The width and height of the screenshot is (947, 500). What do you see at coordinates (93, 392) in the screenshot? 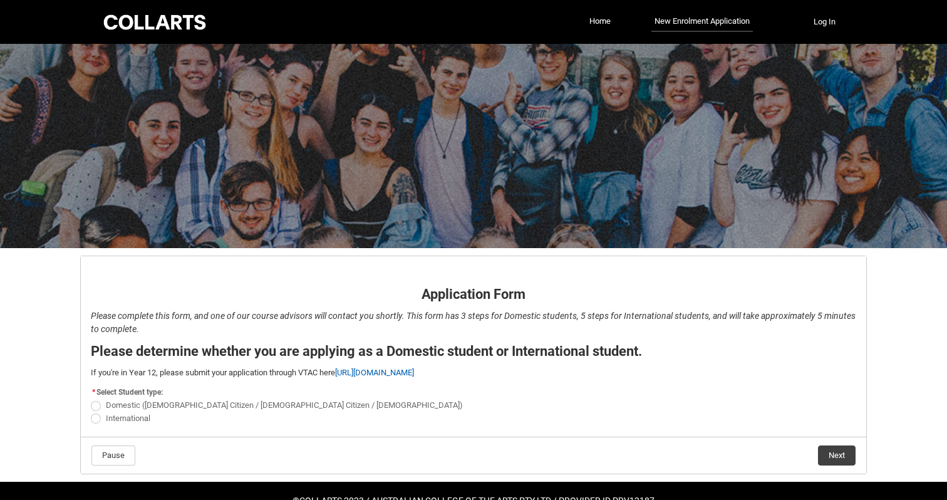
I see `abbr: required` at bounding box center [93, 392].